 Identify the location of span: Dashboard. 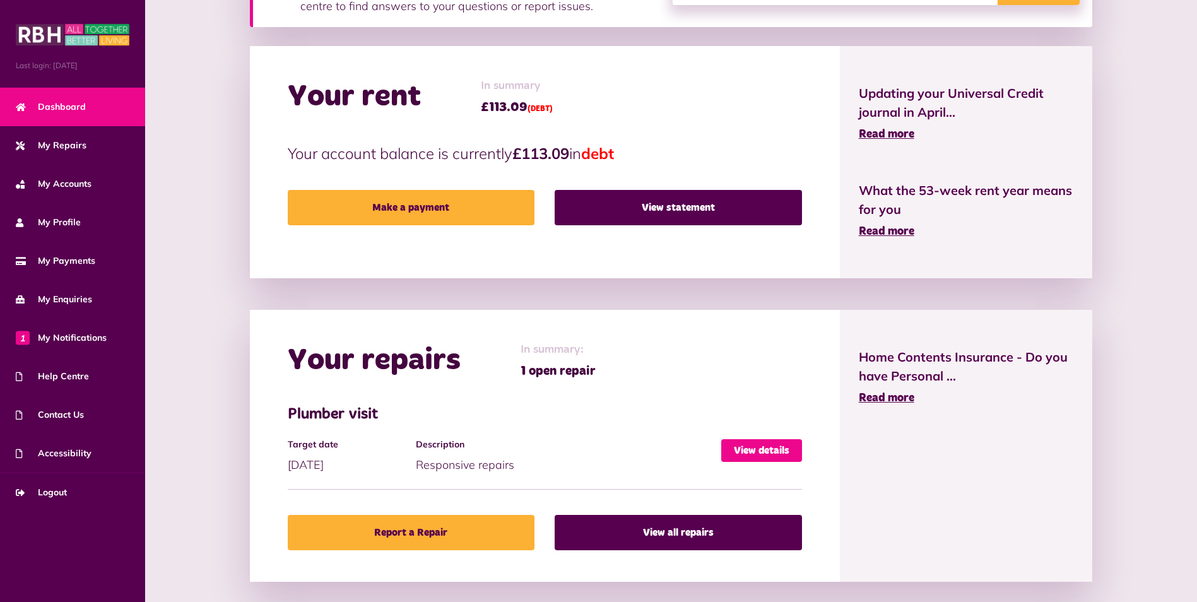
(50, 107).